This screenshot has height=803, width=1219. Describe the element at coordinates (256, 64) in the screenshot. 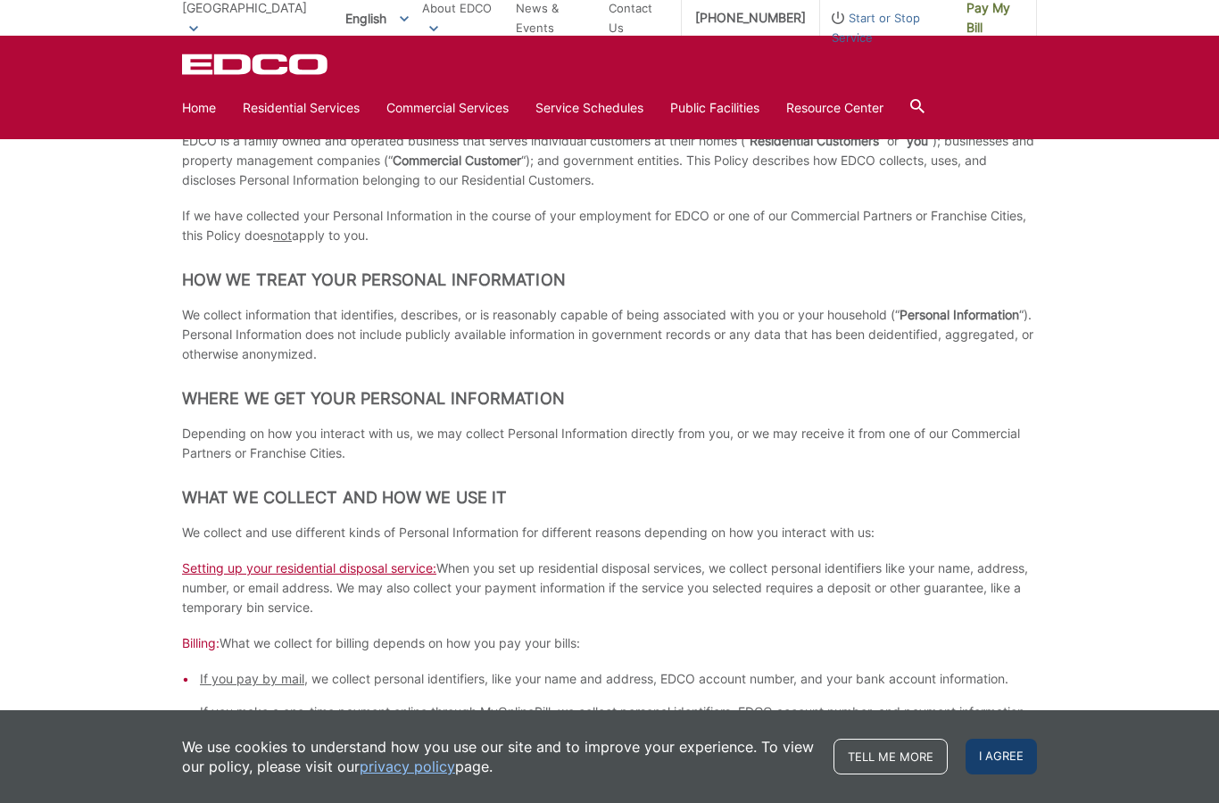

I see `a: EDCD logo. Return to the homepage.` at that location.